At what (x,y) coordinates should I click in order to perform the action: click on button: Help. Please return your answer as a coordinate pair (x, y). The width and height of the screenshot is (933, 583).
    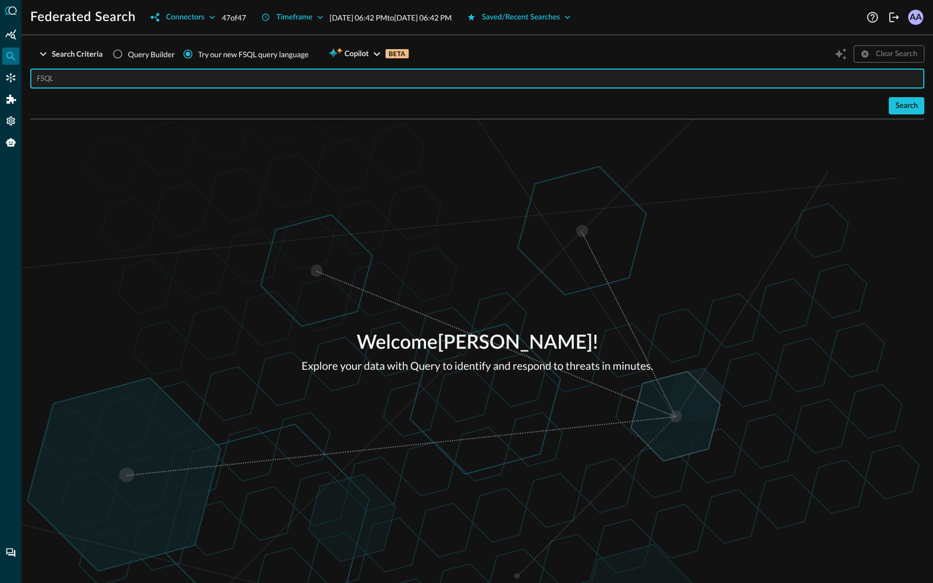
    Looking at the image, I should click on (872, 17).